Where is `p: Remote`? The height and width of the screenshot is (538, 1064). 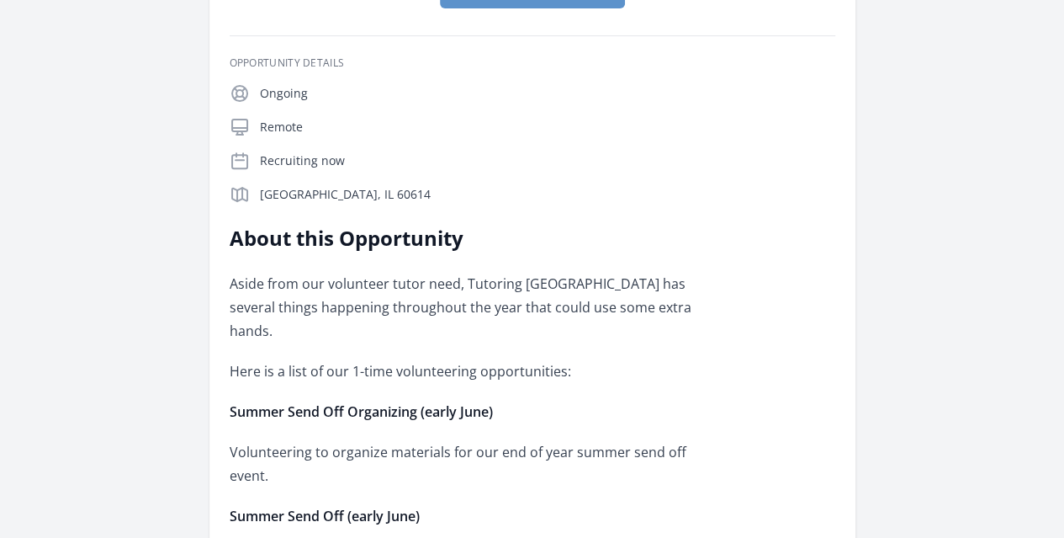
p: Remote is located at coordinates (548, 127).